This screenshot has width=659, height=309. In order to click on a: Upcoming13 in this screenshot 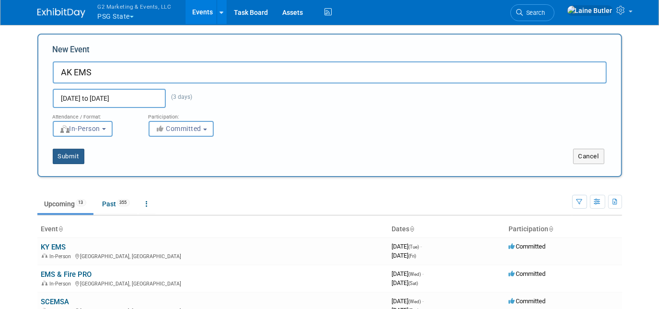, I will do `click(65, 204)`.